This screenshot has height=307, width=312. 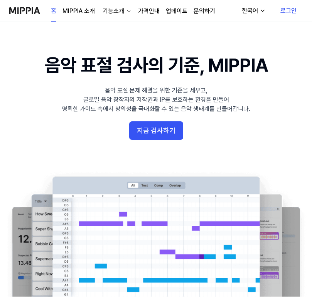 I want to click on div: 한국어, so click(x=250, y=11).